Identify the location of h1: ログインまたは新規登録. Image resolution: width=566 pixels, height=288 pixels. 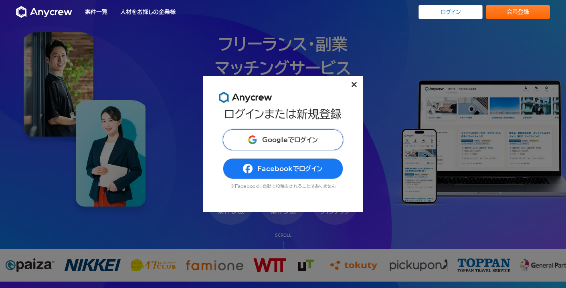
(283, 114).